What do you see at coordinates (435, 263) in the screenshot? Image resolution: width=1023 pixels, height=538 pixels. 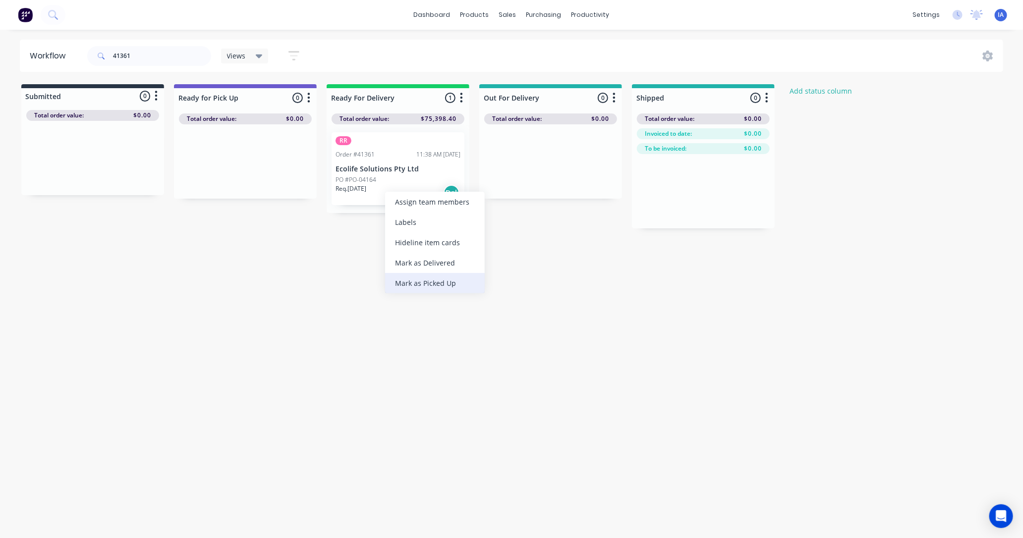 I see `div: Mark as Delivered` at bounding box center [435, 263].